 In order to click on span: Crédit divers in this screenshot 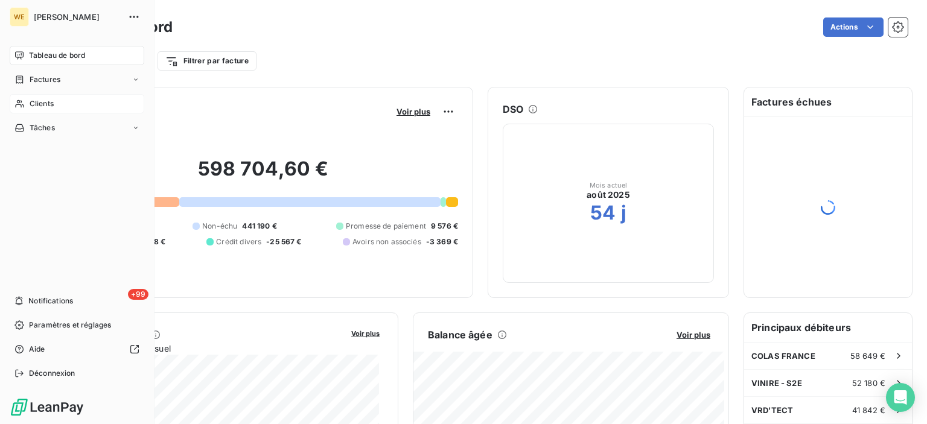, I will do `click(238, 242)`.